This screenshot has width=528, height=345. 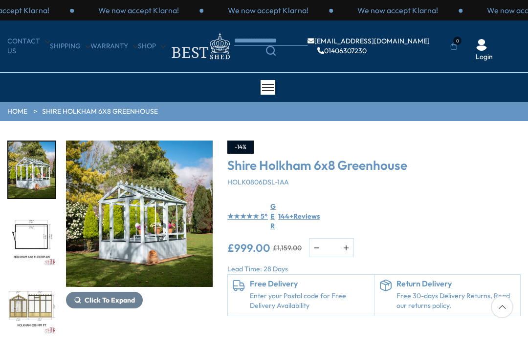 I want to click on div: 3 / 3, so click(x=397, y=10).